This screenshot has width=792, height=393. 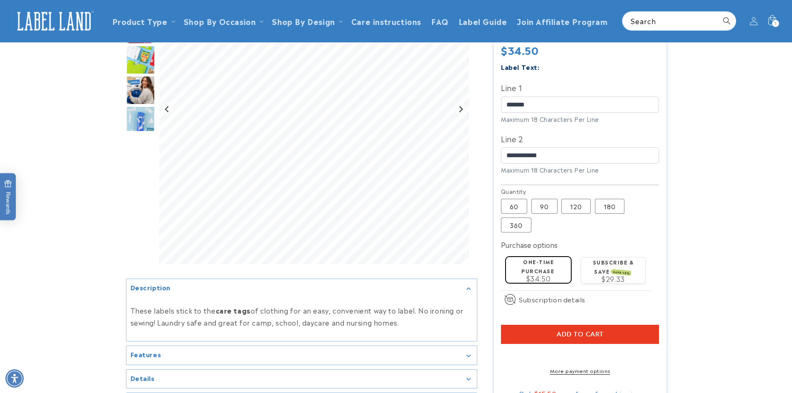 What do you see at coordinates (141, 90) in the screenshot?
I see `div: Go to slide 6` at bounding box center [141, 90].